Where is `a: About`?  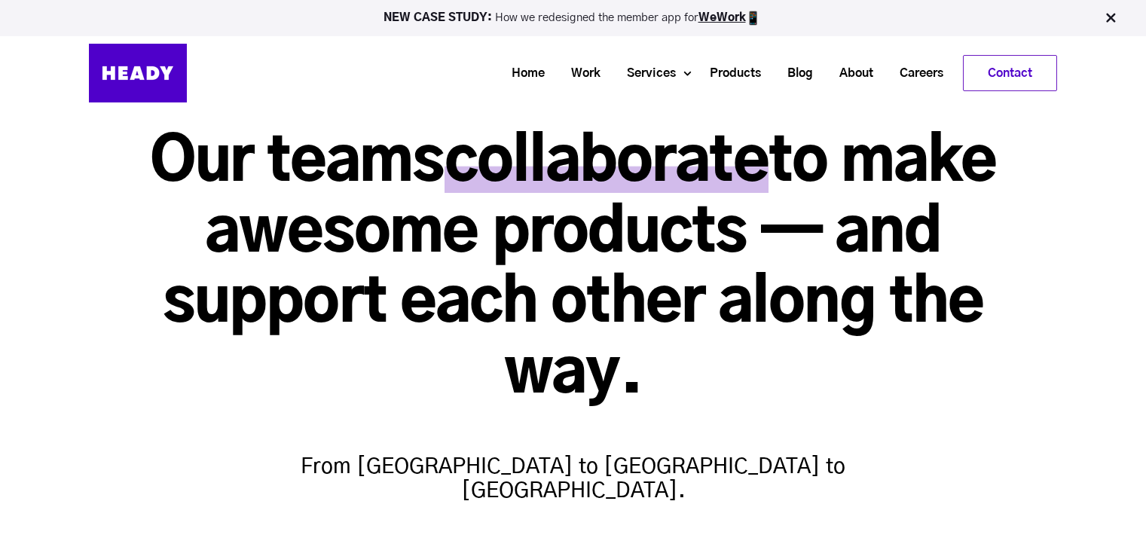 a: About is located at coordinates (850, 73).